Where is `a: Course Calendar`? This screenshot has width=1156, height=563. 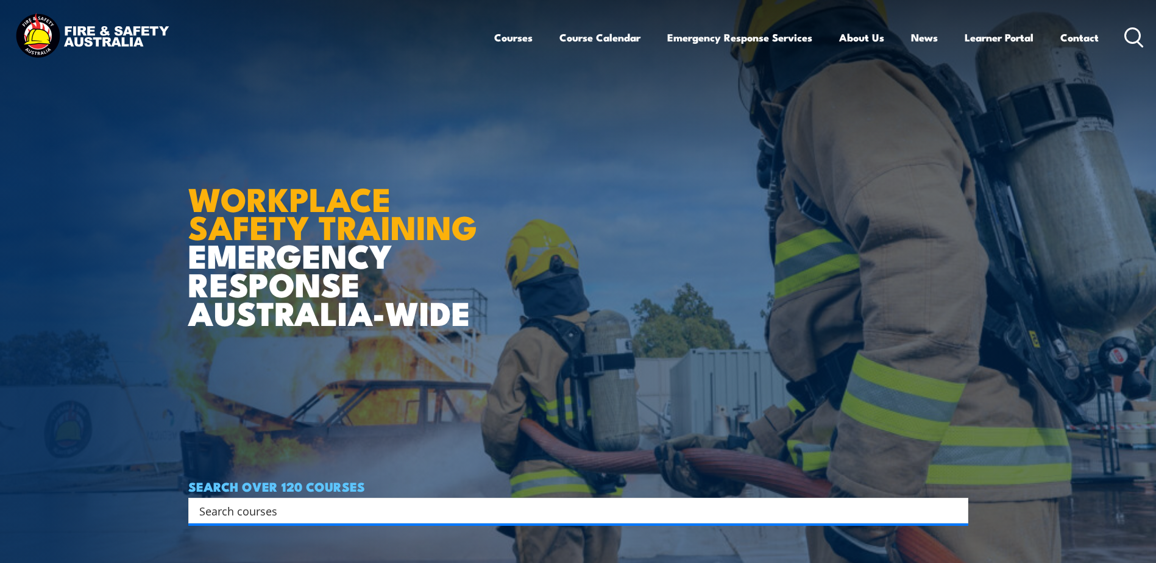
a: Course Calendar is located at coordinates (600, 37).